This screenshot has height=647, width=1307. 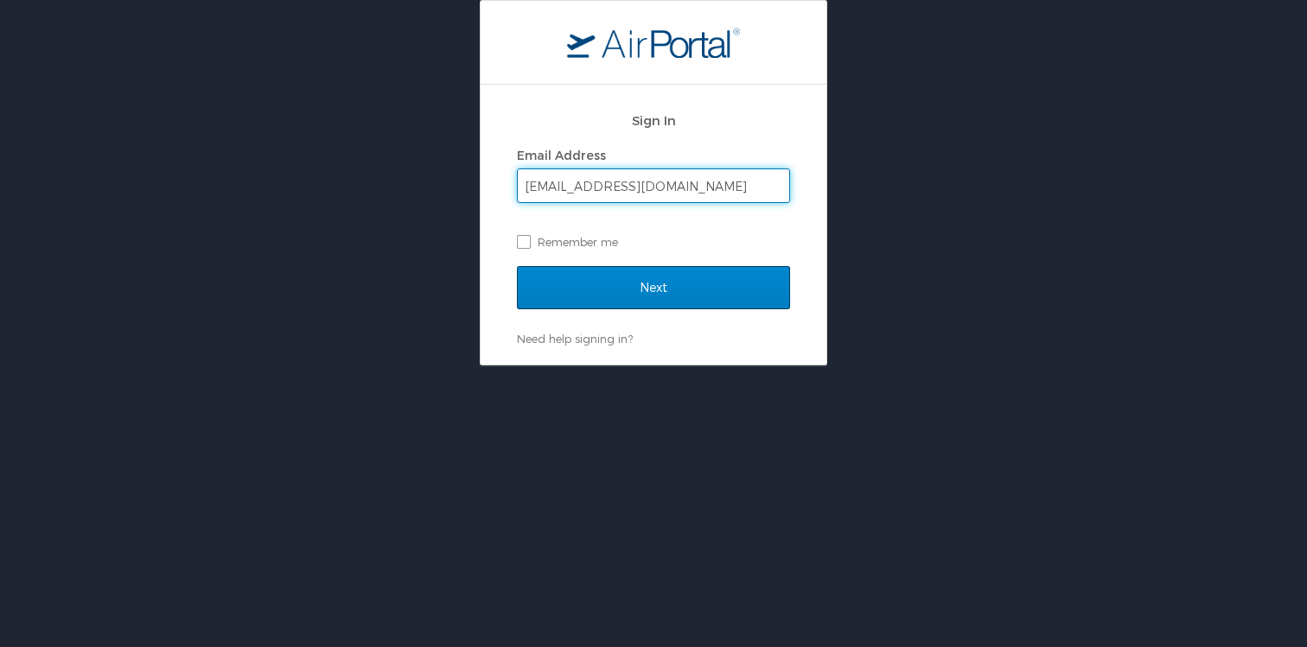 I want to click on label: Email Address, so click(x=561, y=155).